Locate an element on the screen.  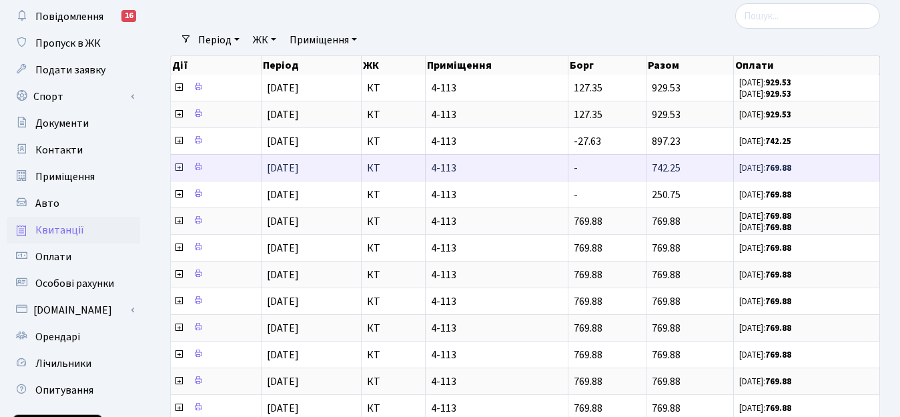
a: Період is located at coordinates (219, 40).